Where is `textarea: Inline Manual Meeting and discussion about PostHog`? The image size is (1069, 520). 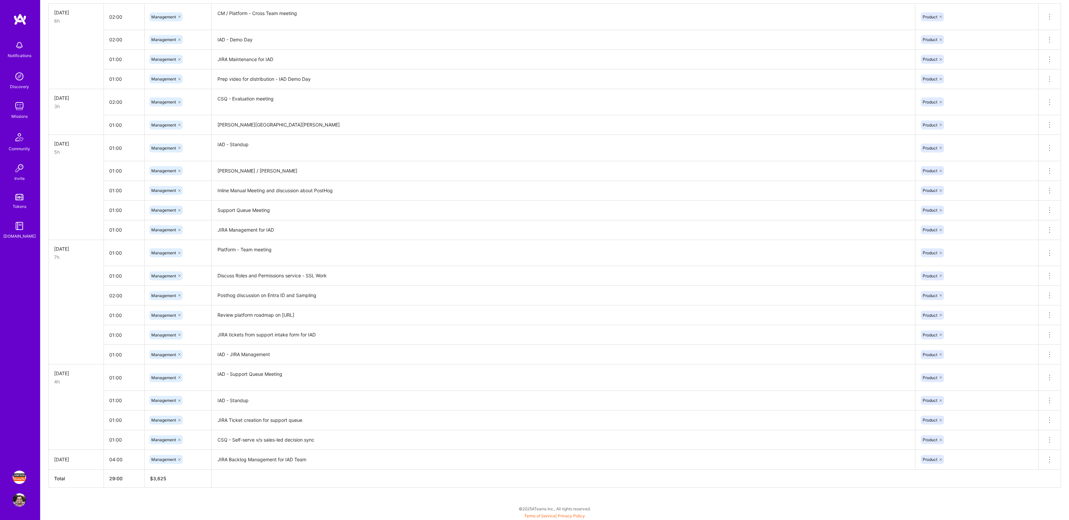
textarea: Inline Manual Meeting and discussion about PostHog is located at coordinates (563, 191).